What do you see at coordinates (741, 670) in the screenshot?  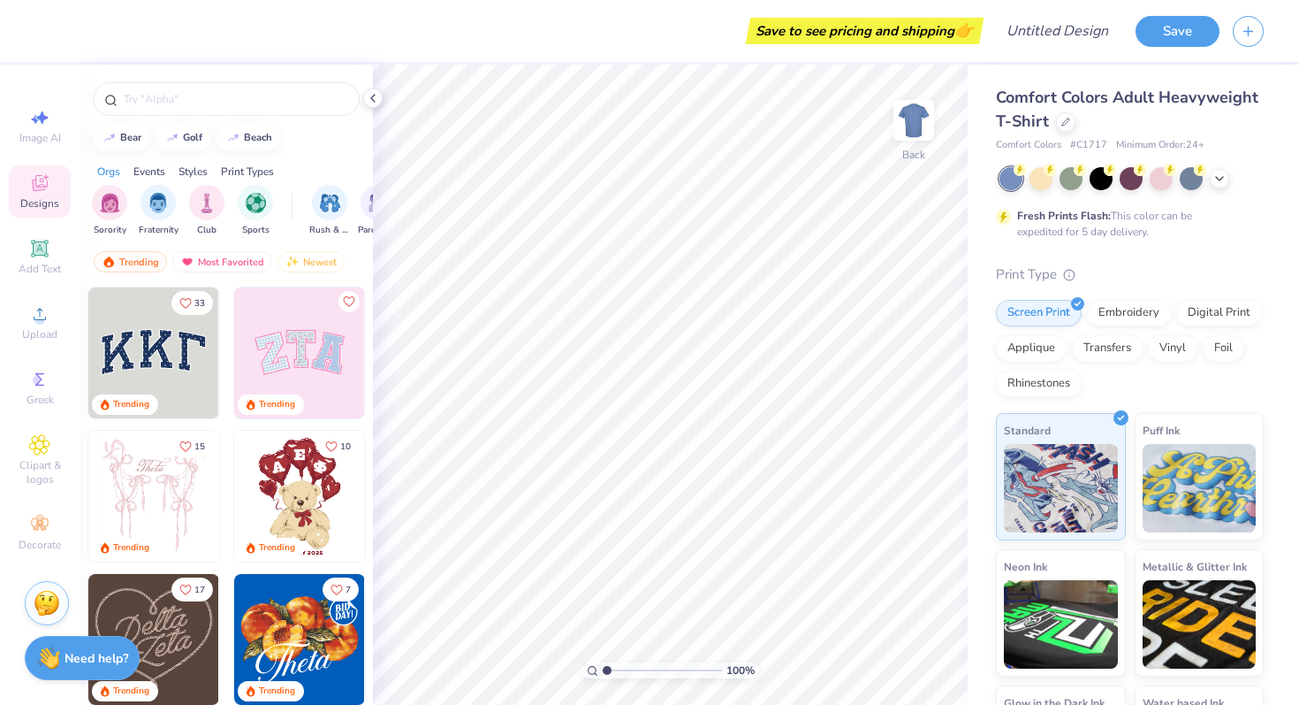 I see `span: 100 %` at bounding box center [741, 670].